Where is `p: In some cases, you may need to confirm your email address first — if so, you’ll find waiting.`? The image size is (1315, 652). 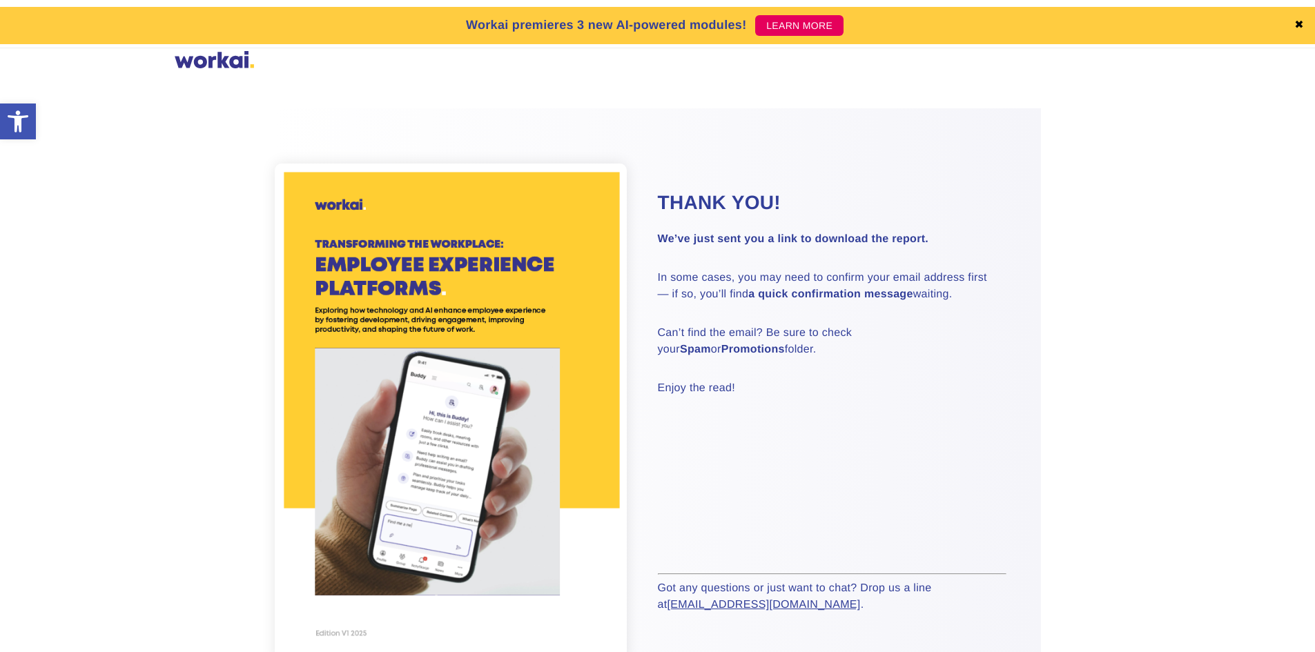
p: In some cases, you may need to confirm your email address first — if so, you’ll find waiting. is located at coordinates (832, 286).